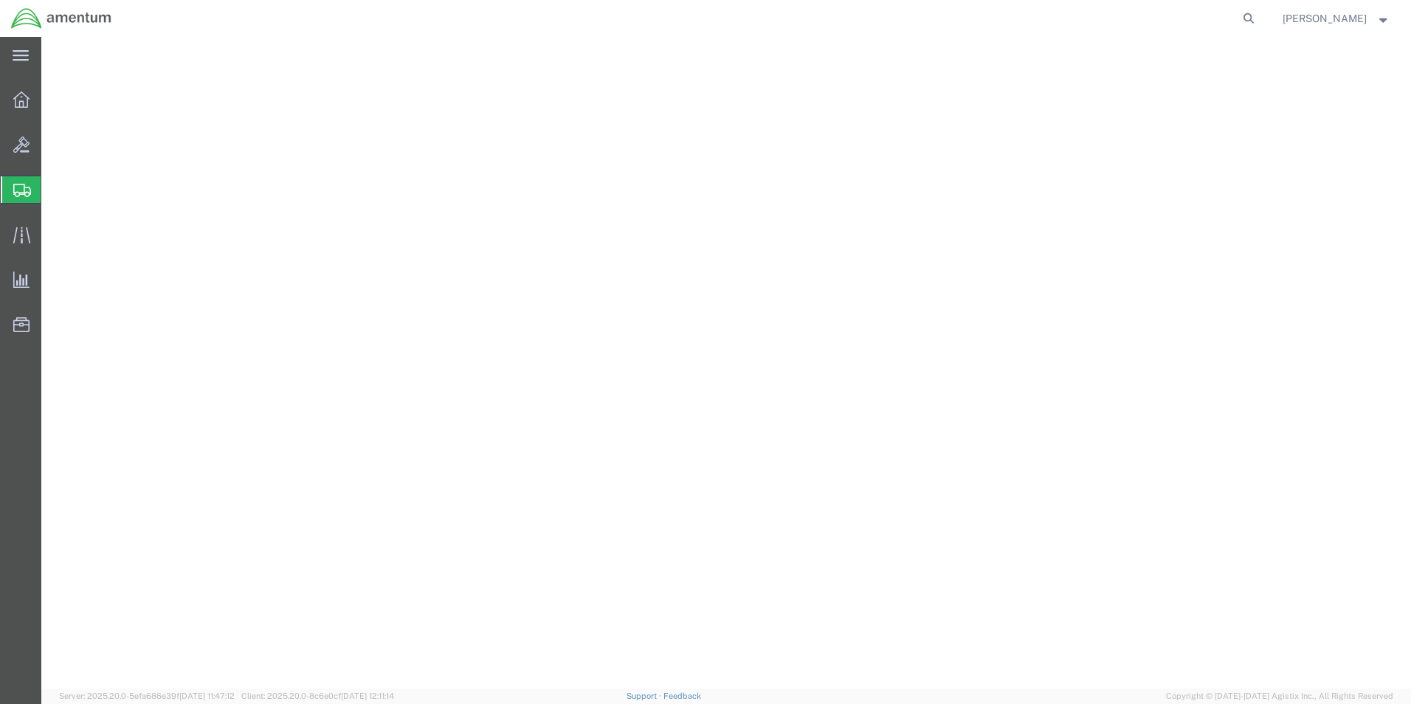  I want to click on span: Marcus McGuire, so click(1324, 18).